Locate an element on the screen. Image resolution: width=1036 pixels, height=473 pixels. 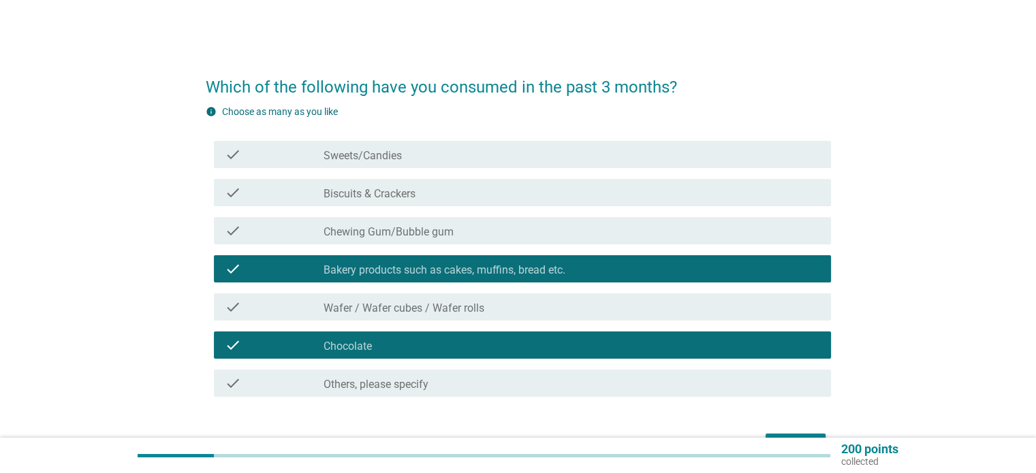
label: Chewing Gum/Bubble gum is located at coordinates (388, 232).